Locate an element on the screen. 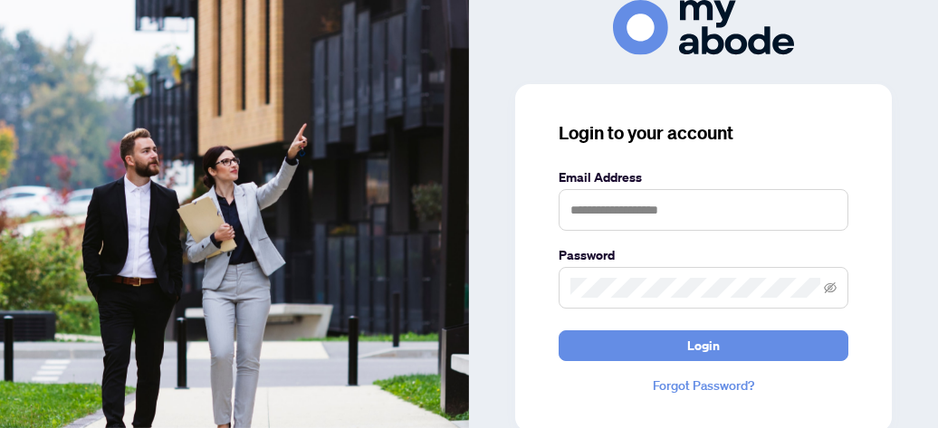  label: Password is located at coordinates (704, 255).